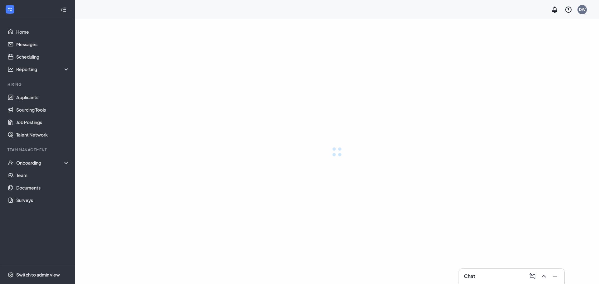  What do you see at coordinates (568, 10) in the screenshot?
I see `svg: QuestionInfo` at bounding box center [568, 10].